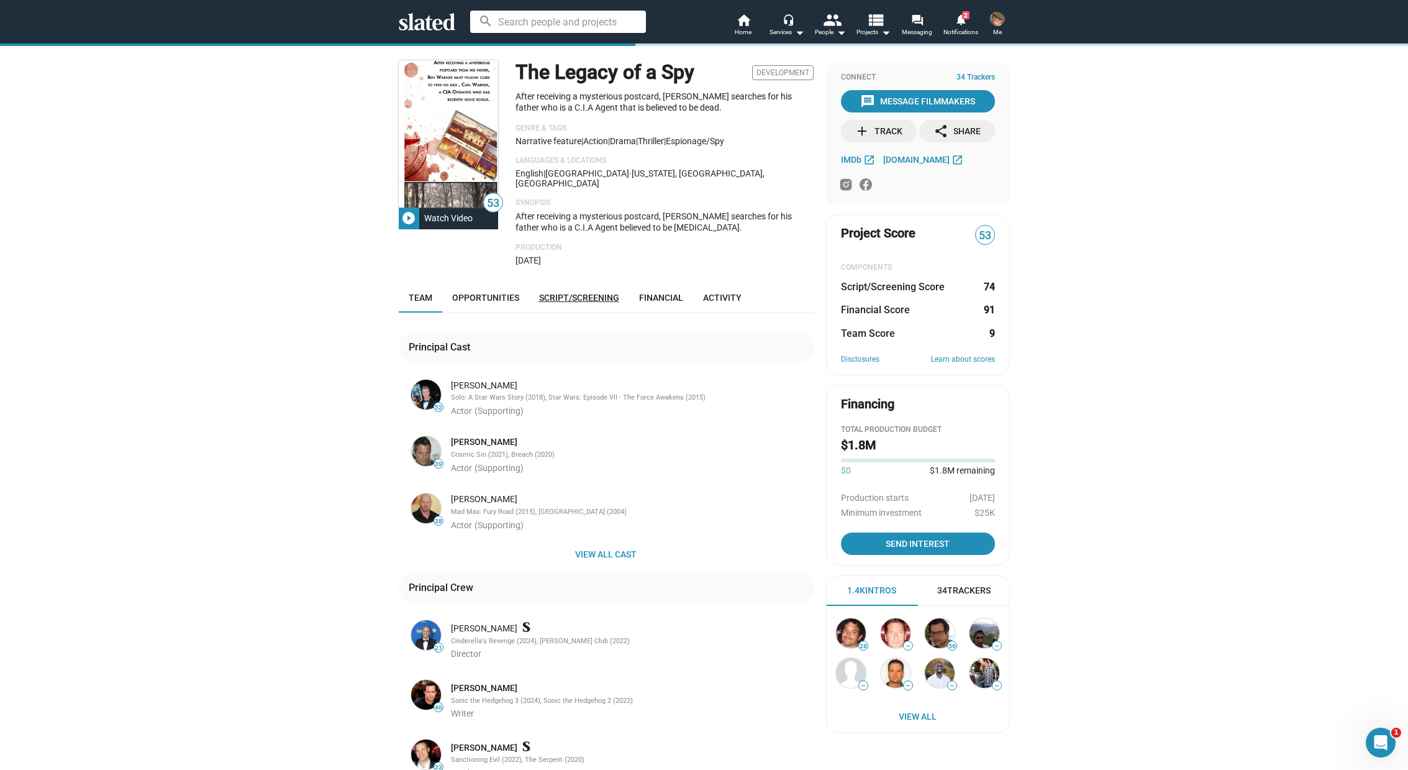  What do you see at coordinates (788, 19) in the screenshot?
I see `mat-icon: headset_mic` at bounding box center [788, 19].